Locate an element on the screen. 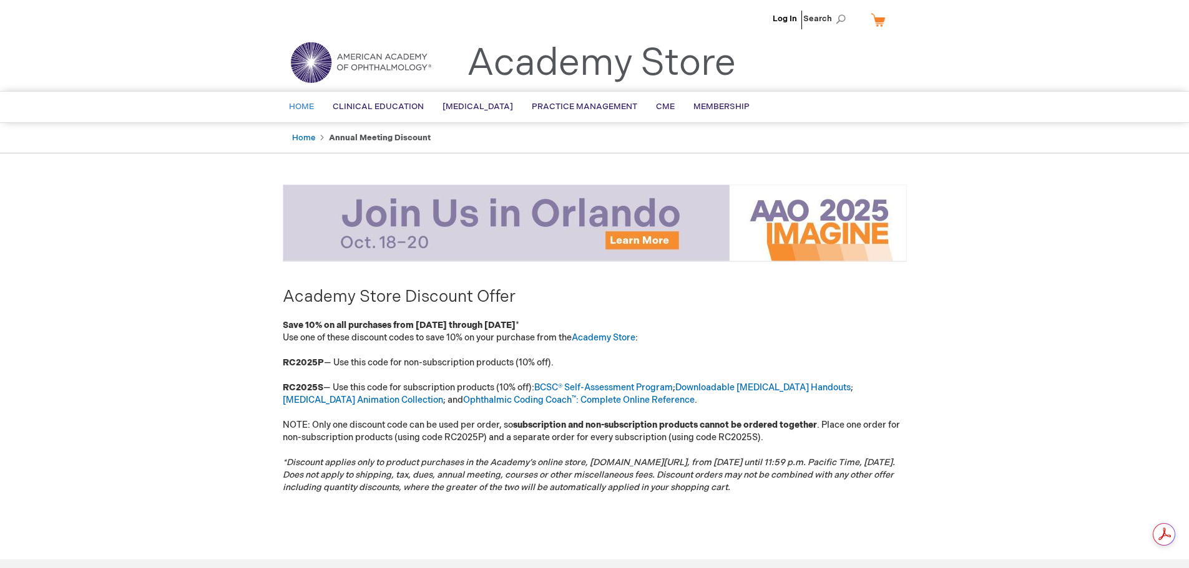  strong: RC2025S is located at coordinates (303, 387).